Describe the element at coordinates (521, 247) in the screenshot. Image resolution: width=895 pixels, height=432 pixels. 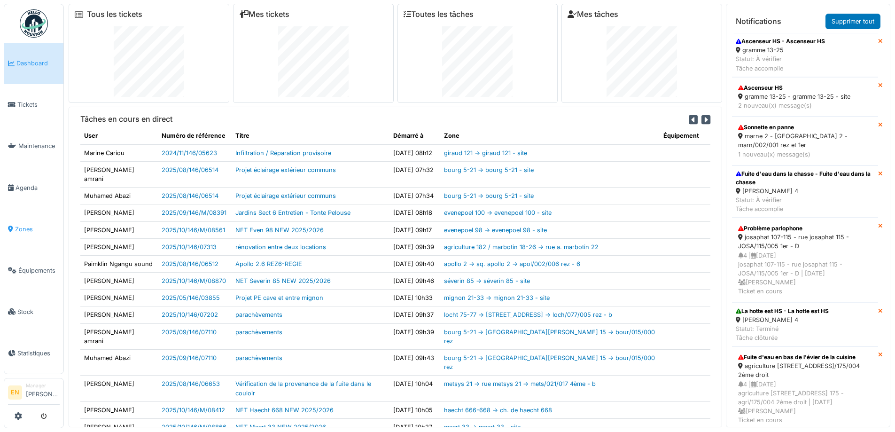
I see `a: agriculture 182 / marbotin 18-26 -> rue a. marbotin 22` at that location.